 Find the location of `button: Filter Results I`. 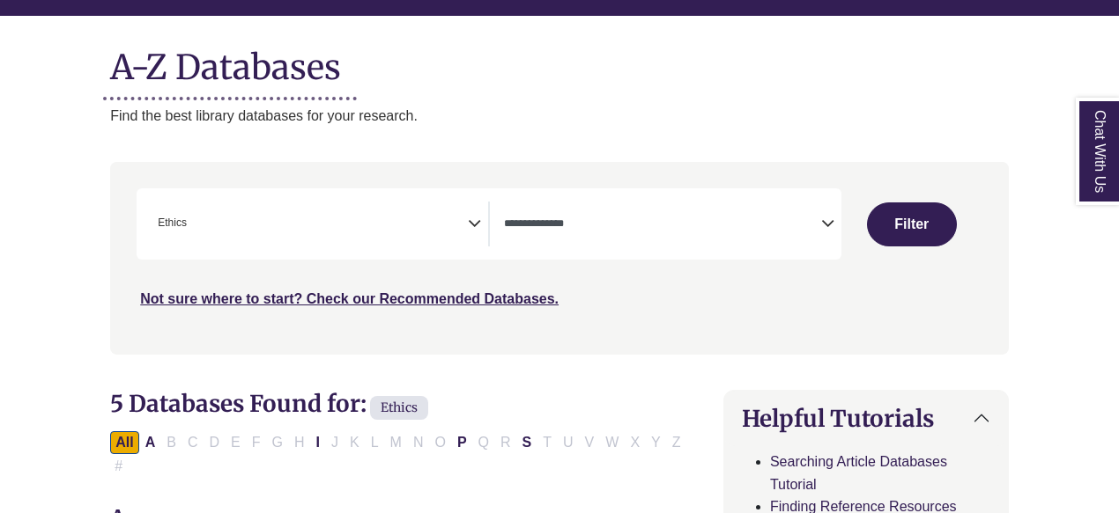

button: Filter Results I is located at coordinates (318, 443).